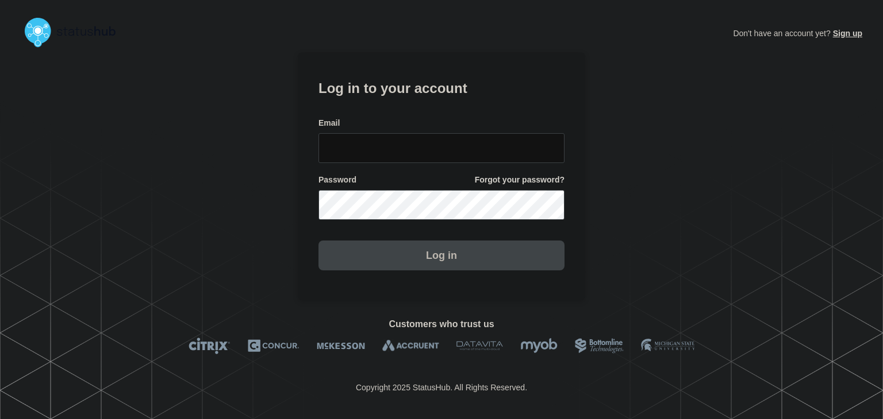 This screenshot has height=419, width=883. I want to click on h2: Customers who trust us, so click(441, 325).